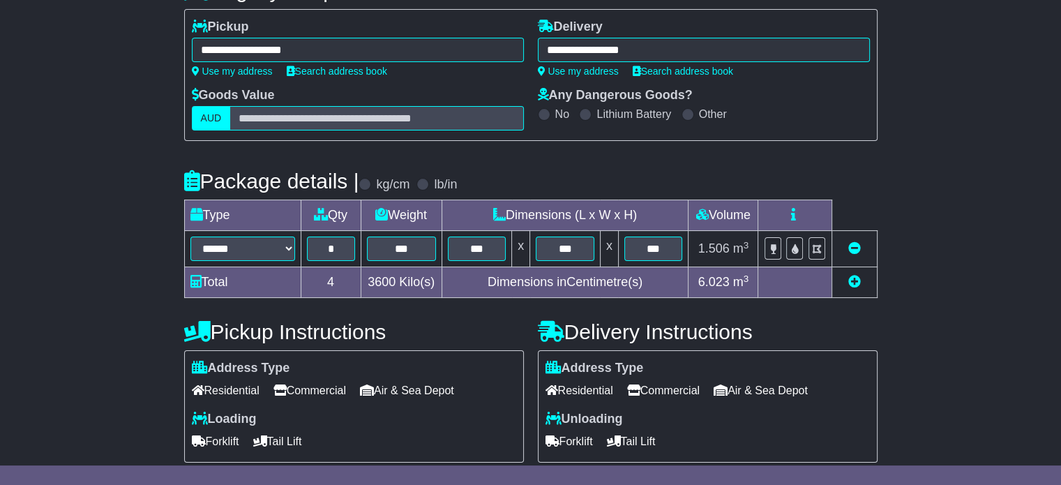  What do you see at coordinates (723, 216) in the screenshot?
I see `td: Volume` at bounding box center [723, 216].